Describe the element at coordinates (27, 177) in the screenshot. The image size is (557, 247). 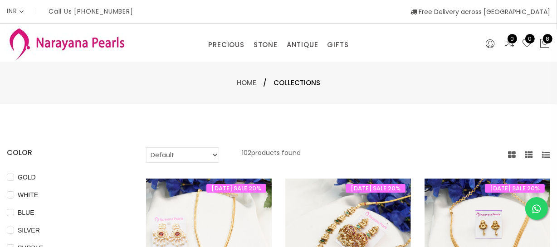
I see `span: GOLD` at that location.